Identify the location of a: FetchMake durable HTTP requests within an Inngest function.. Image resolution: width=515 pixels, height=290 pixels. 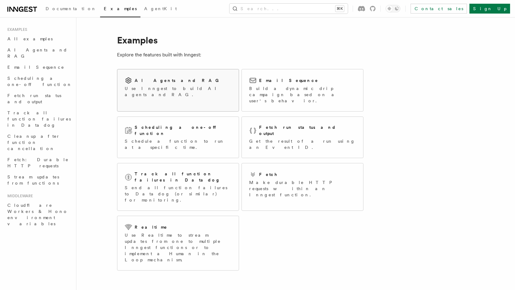
(302, 187).